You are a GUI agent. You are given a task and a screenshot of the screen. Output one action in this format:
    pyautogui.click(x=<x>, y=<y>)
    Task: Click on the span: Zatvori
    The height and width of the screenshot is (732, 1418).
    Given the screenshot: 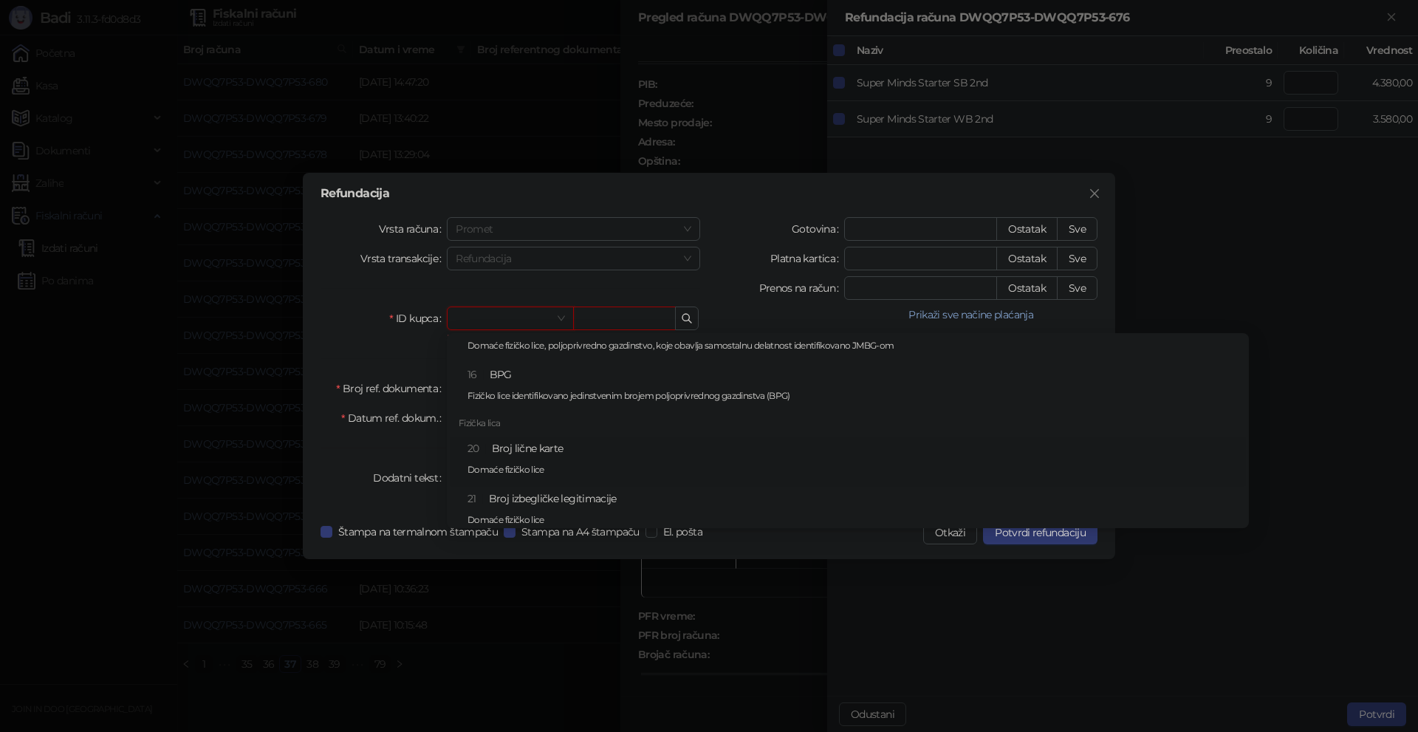 What is the action you would take?
    pyautogui.click(x=1095, y=194)
    